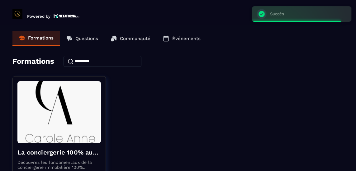 Image resolution: width=356 pixels, height=171 pixels. What do you see at coordinates (36, 39) in the screenshot?
I see `a: Formations` at bounding box center [36, 39].